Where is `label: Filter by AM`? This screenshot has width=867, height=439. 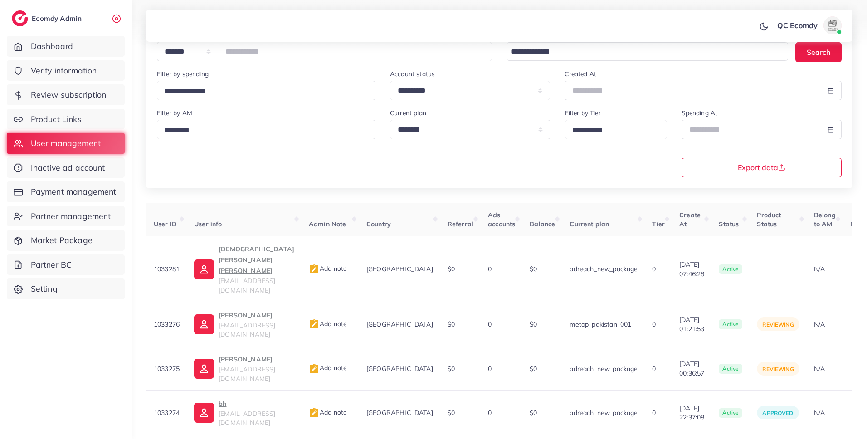
label: Filter by AM is located at coordinates (175, 113).